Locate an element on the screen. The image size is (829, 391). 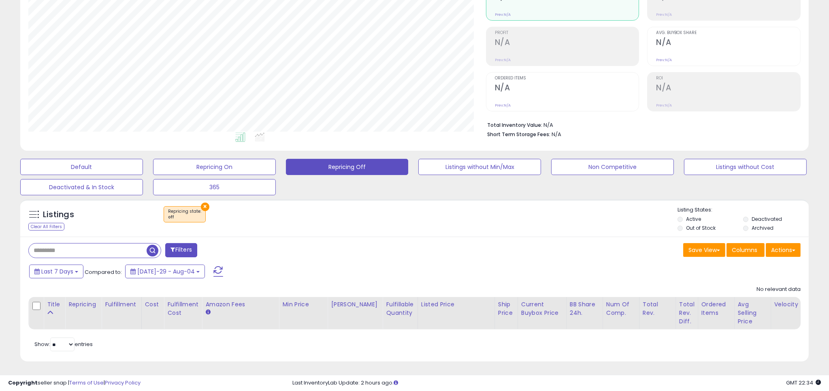
li: N/A is located at coordinates (640, 124).